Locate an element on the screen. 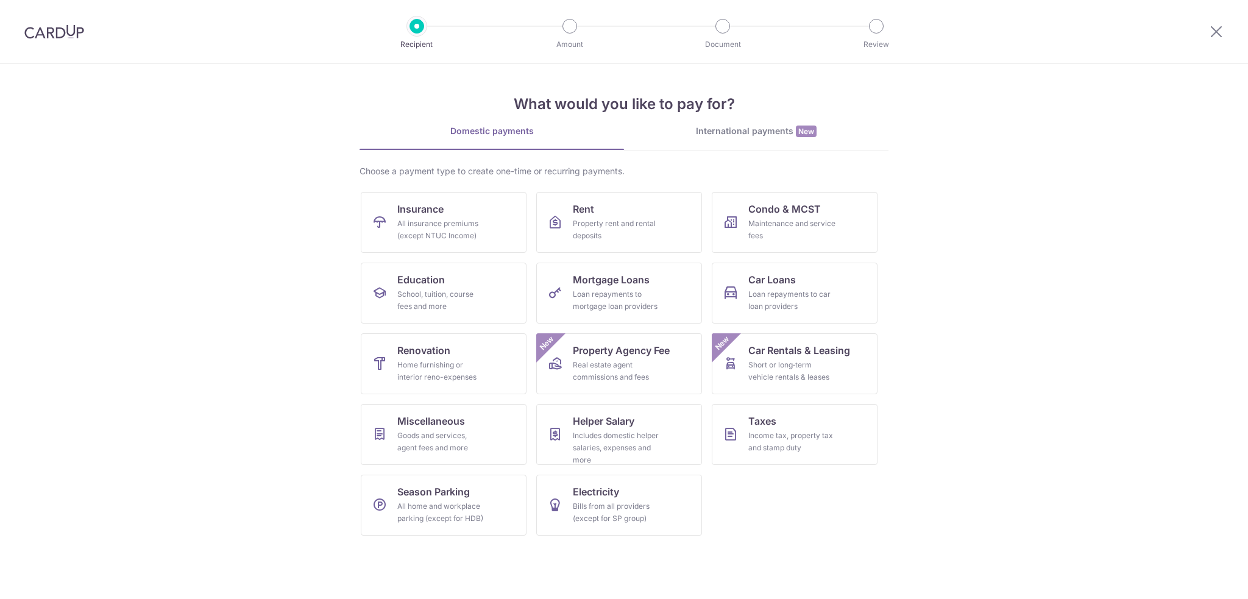  span: Season Parking is located at coordinates (433, 492).